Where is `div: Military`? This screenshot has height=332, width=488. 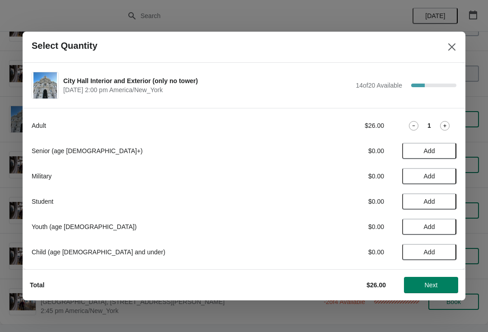
div: Military is located at coordinates (157, 176).